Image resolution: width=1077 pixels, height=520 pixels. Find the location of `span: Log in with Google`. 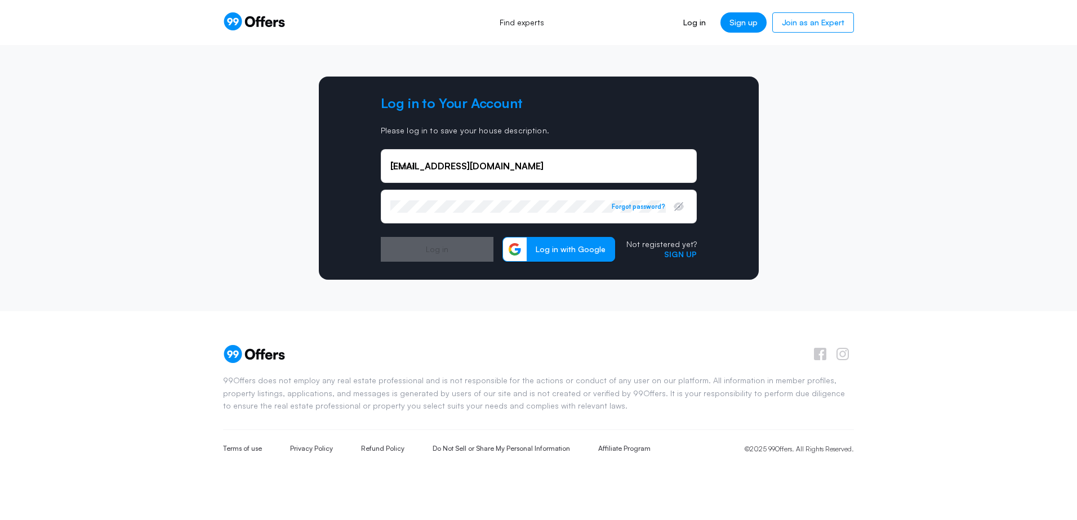

span: Log in with Google is located at coordinates (570, 249).